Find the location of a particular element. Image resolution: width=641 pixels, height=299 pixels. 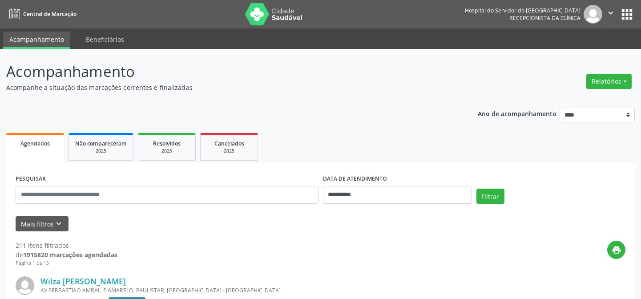

label: DATA DE ATENDIMENTO is located at coordinates (355, 179).